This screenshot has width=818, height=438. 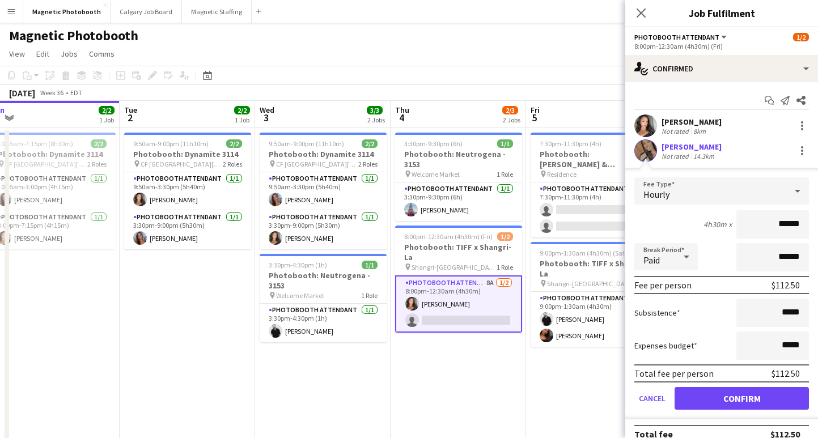 What do you see at coordinates (652, 260) in the screenshot?
I see `span: Paid` at bounding box center [652, 260].